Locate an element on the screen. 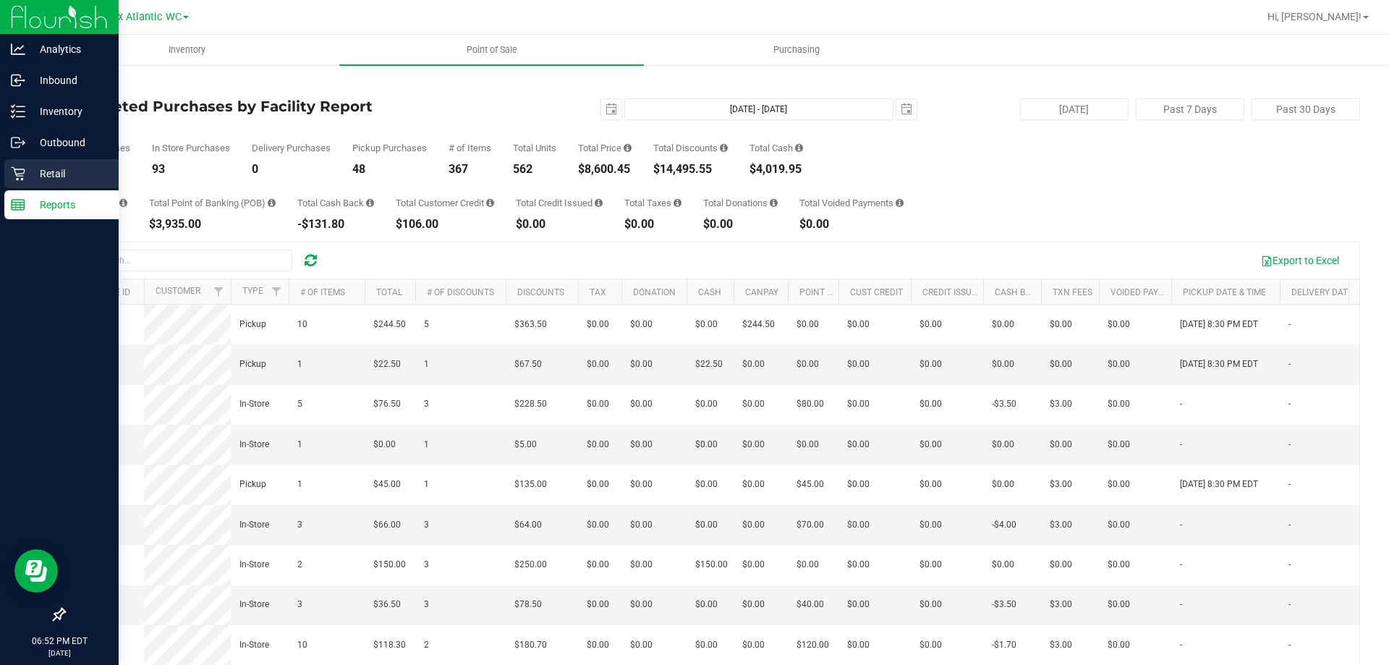 The width and height of the screenshot is (1389, 665). div: $14,495.55 is located at coordinates (690, 169).